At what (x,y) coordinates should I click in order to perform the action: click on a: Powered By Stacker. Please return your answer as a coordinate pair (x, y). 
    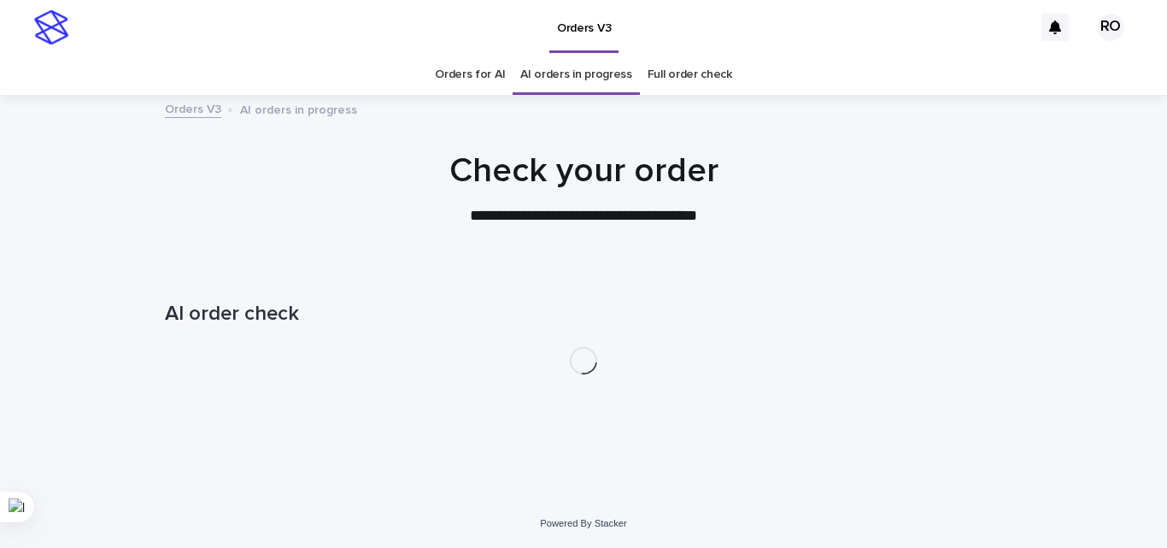
    Looking at the image, I should click on (583, 523).